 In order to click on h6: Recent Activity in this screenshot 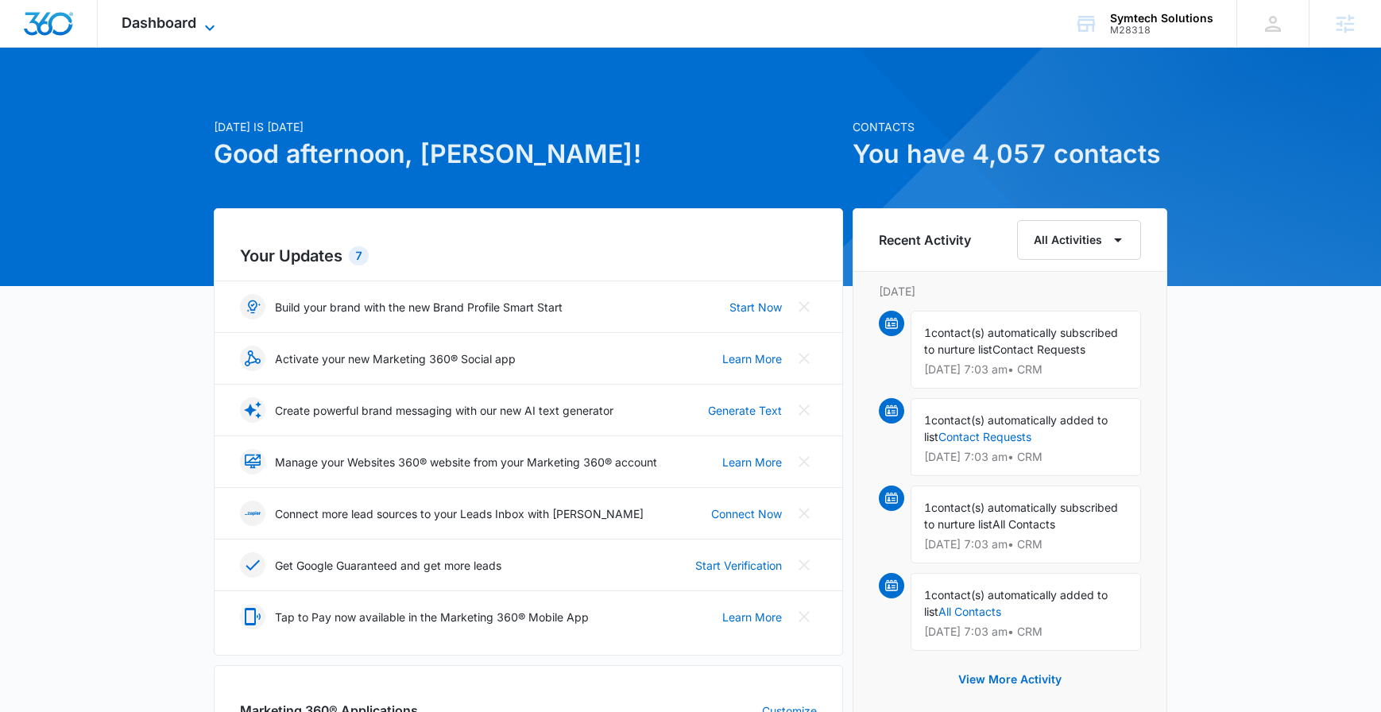, I will do `click(925, 240)`.